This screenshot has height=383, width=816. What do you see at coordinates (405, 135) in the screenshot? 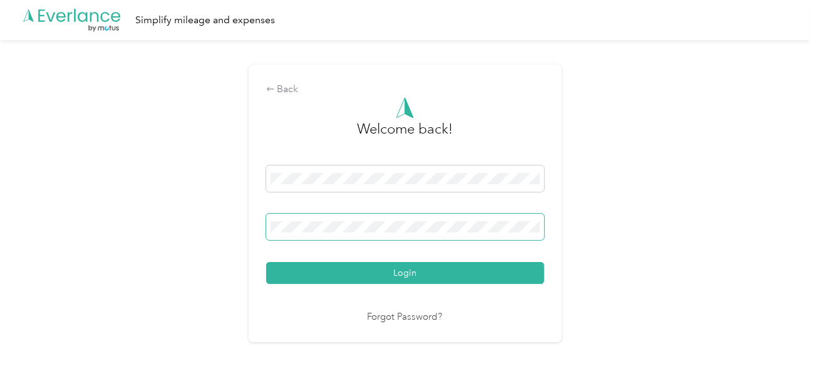
I see `h3: greeting` at bounding box center [405, 135].